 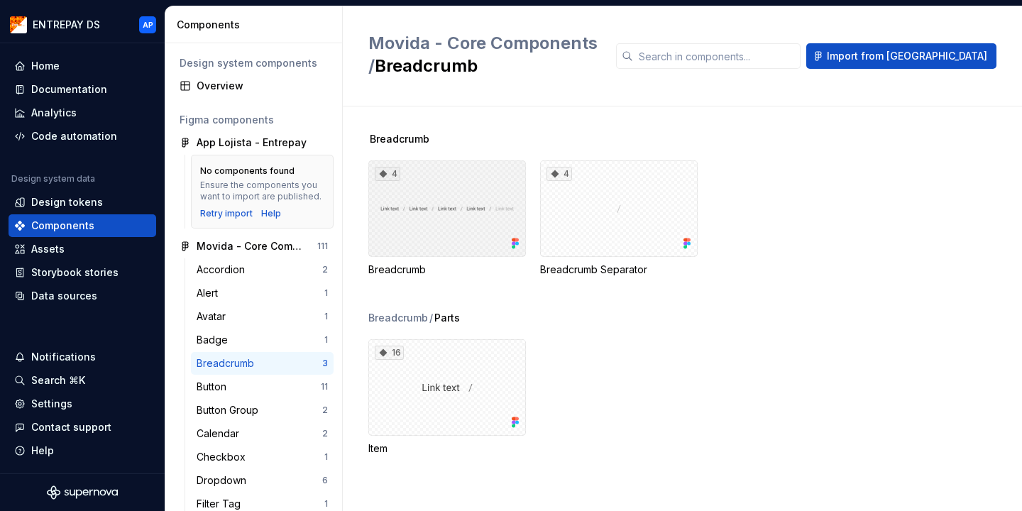 I want to click on a: Components, so click(x=82, y=226).